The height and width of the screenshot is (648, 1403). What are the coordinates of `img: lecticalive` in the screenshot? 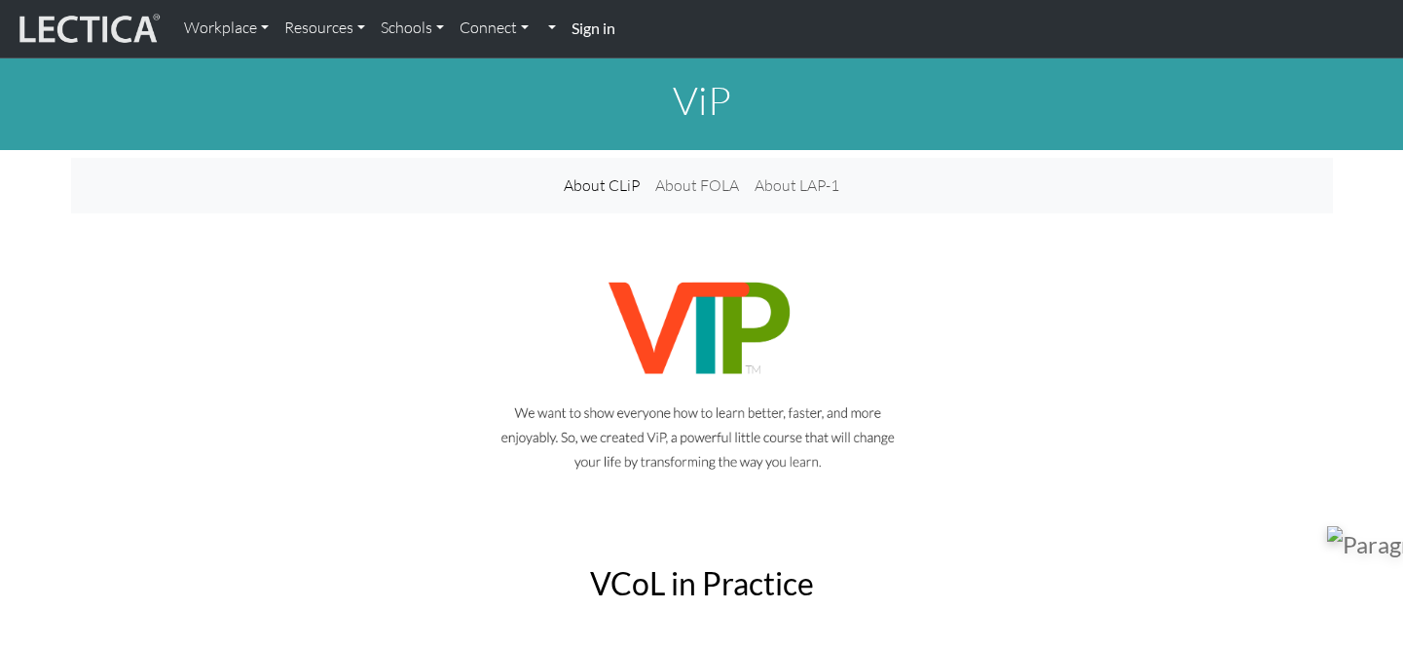 It's located at (88, 29).